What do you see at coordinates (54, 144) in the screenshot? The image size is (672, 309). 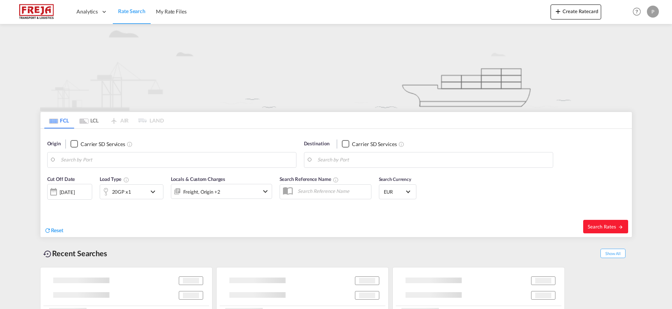 I see `span: Origin` at bounding box center [54, 144].